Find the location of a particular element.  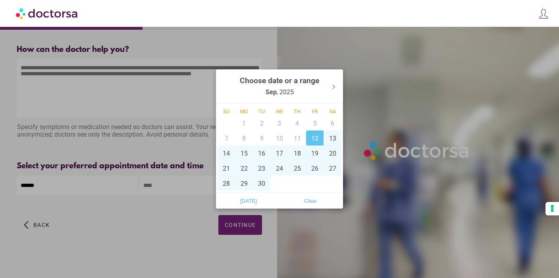

div: 30 is located at coordinates (261, 184).